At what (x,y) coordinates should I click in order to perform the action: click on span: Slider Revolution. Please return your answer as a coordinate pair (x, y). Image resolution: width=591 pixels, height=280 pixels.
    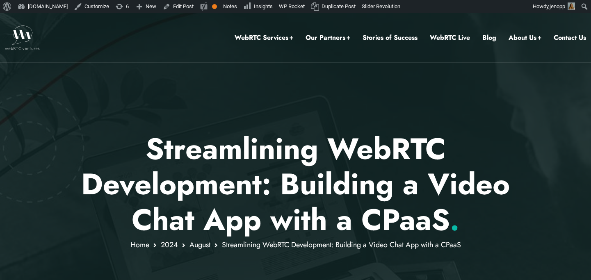
    Looking at the image, I should click on (381, 6).